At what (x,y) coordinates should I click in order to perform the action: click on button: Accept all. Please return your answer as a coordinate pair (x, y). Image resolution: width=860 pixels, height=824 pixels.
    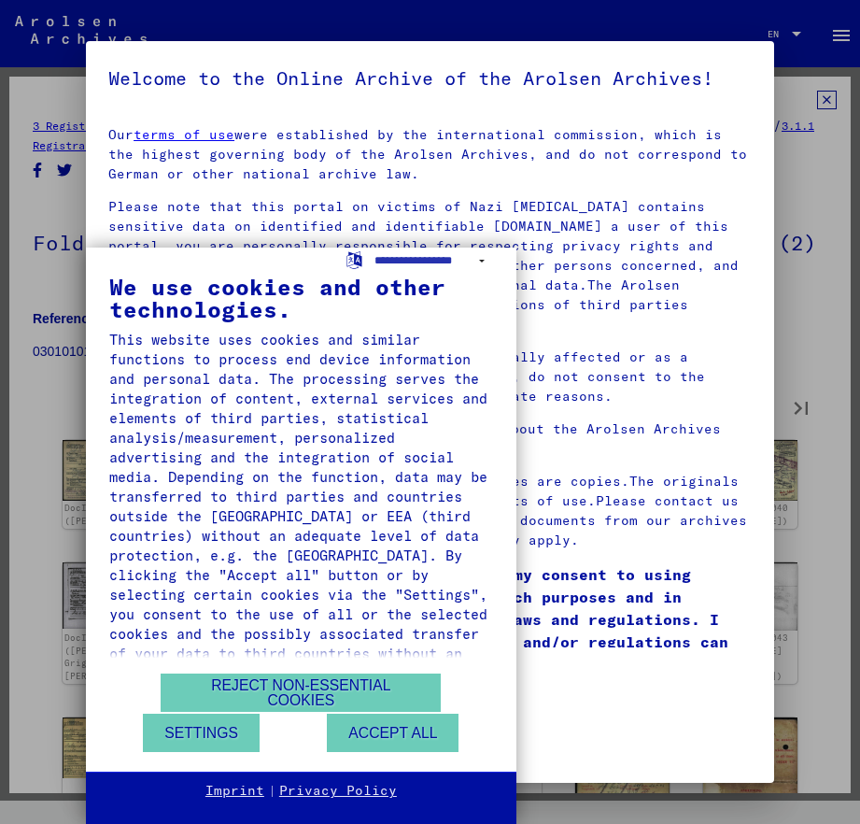
    Looking at the image, I should click on (392, 732).